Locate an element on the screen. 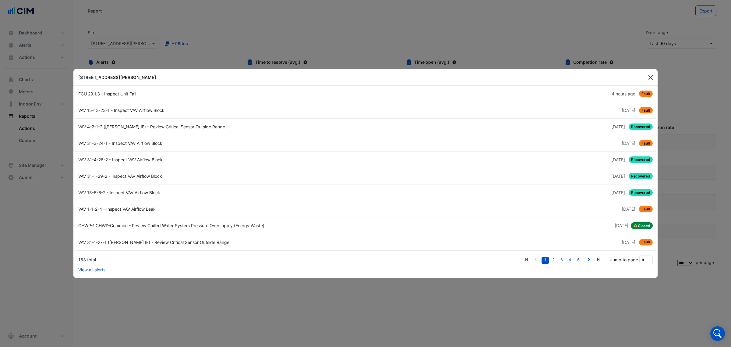 The image size is (731, 347). div: 163 total is located at coordinates (300, 259).